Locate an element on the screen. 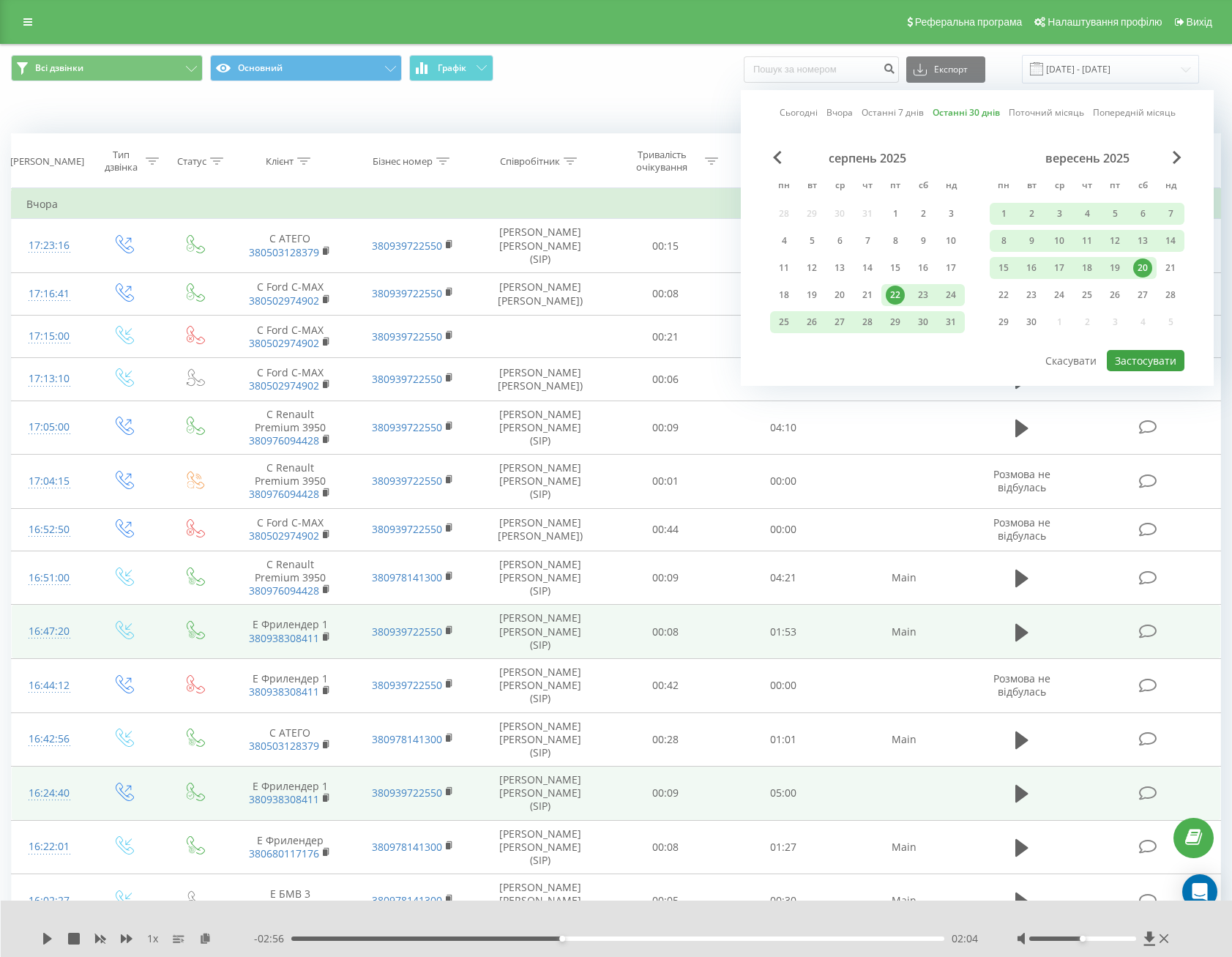  div: 25 is located at coordinates (1087, 295).